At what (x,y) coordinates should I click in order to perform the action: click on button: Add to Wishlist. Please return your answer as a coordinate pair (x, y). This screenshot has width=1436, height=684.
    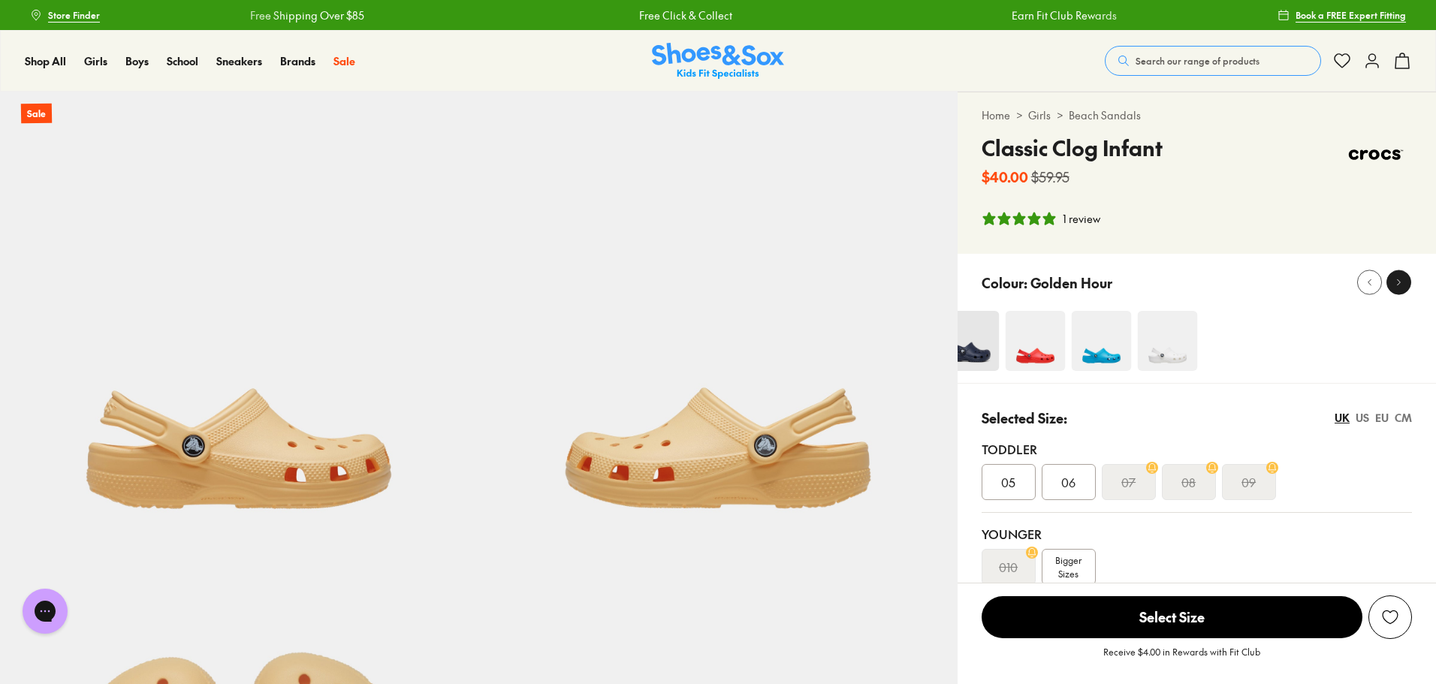
    Looking at the image, I should click on (1390, 617).